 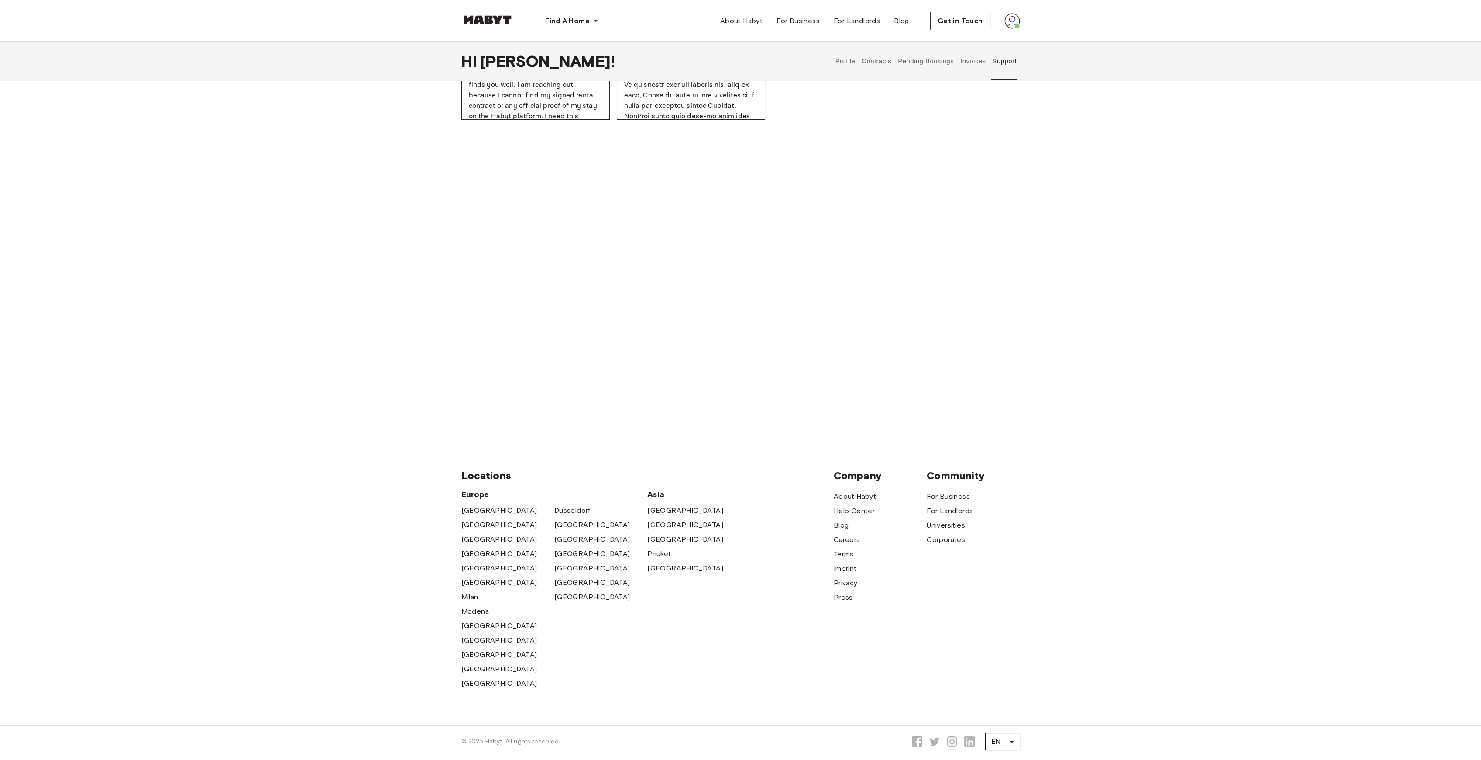 I want to click on button: Support, so click(x=1004, y=61).